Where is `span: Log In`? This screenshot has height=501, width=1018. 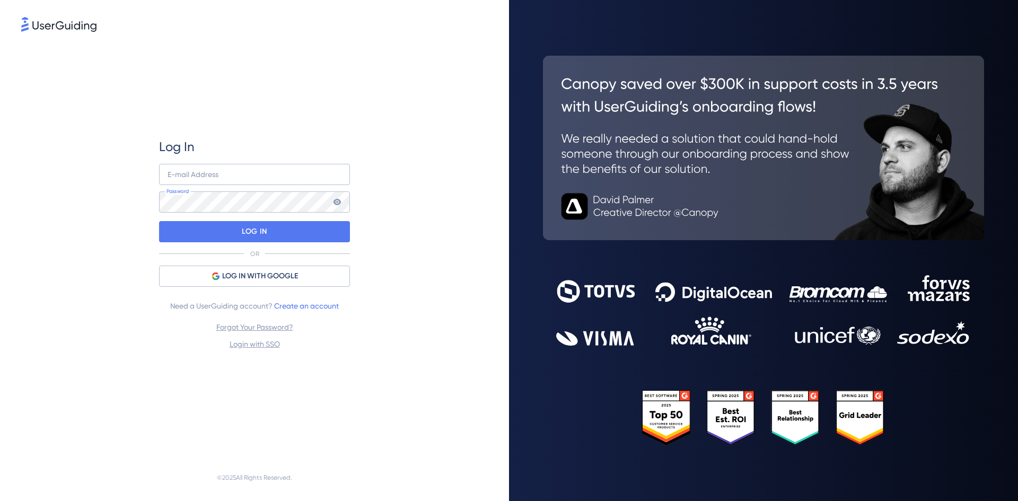 span: Log In is located at coordinates (177, 147).